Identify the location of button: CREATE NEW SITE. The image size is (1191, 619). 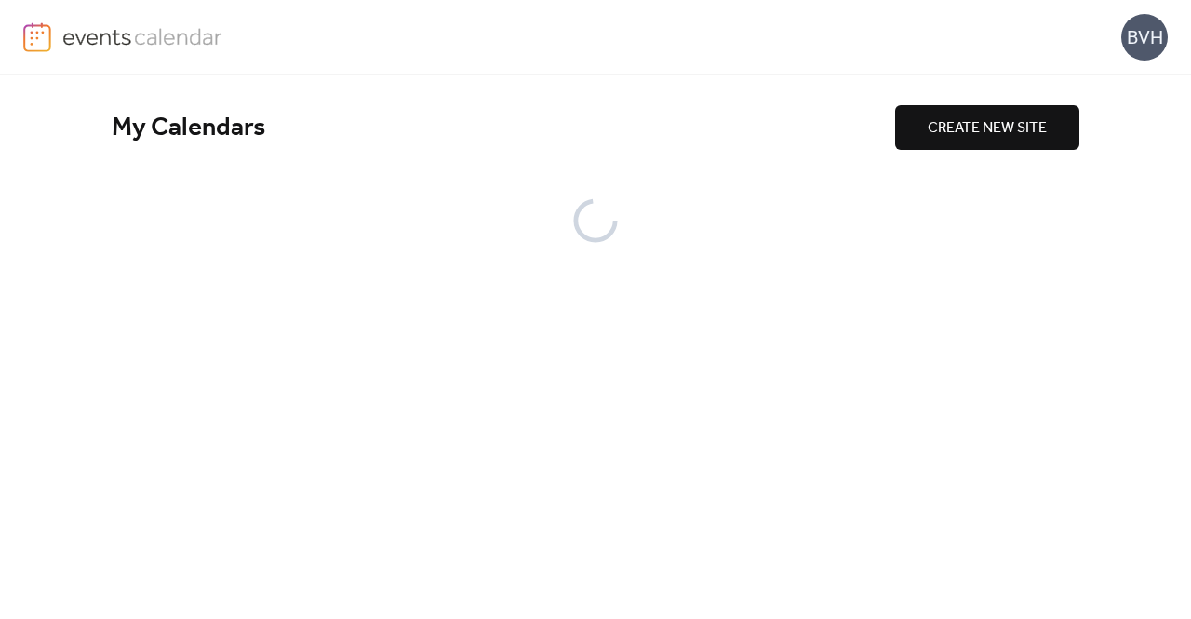
(987, 128).